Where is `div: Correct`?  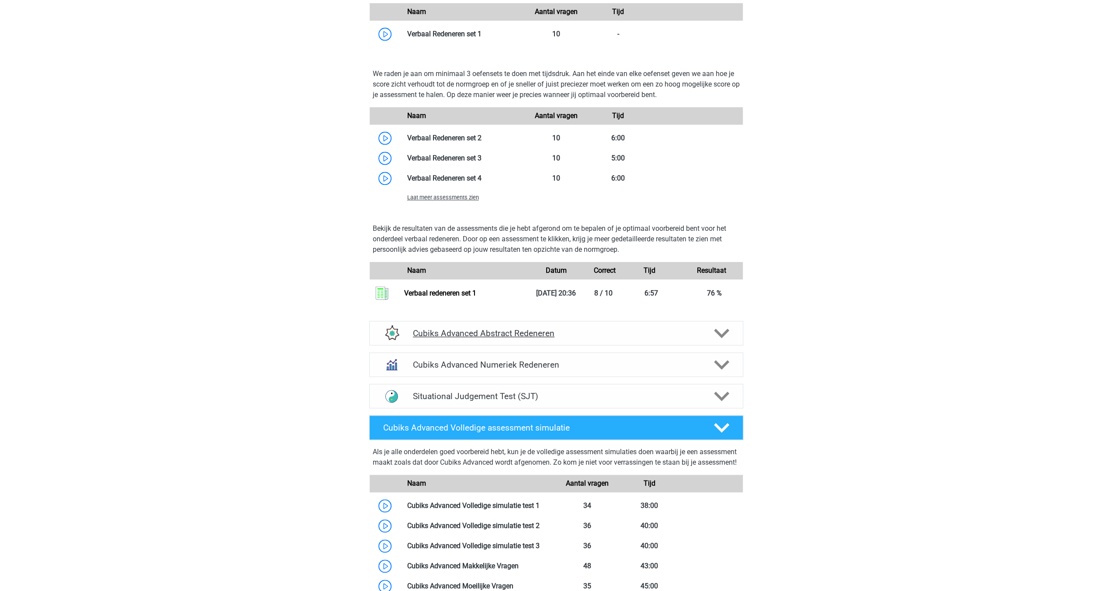 div: Correct is located at coordinates (603, 271).